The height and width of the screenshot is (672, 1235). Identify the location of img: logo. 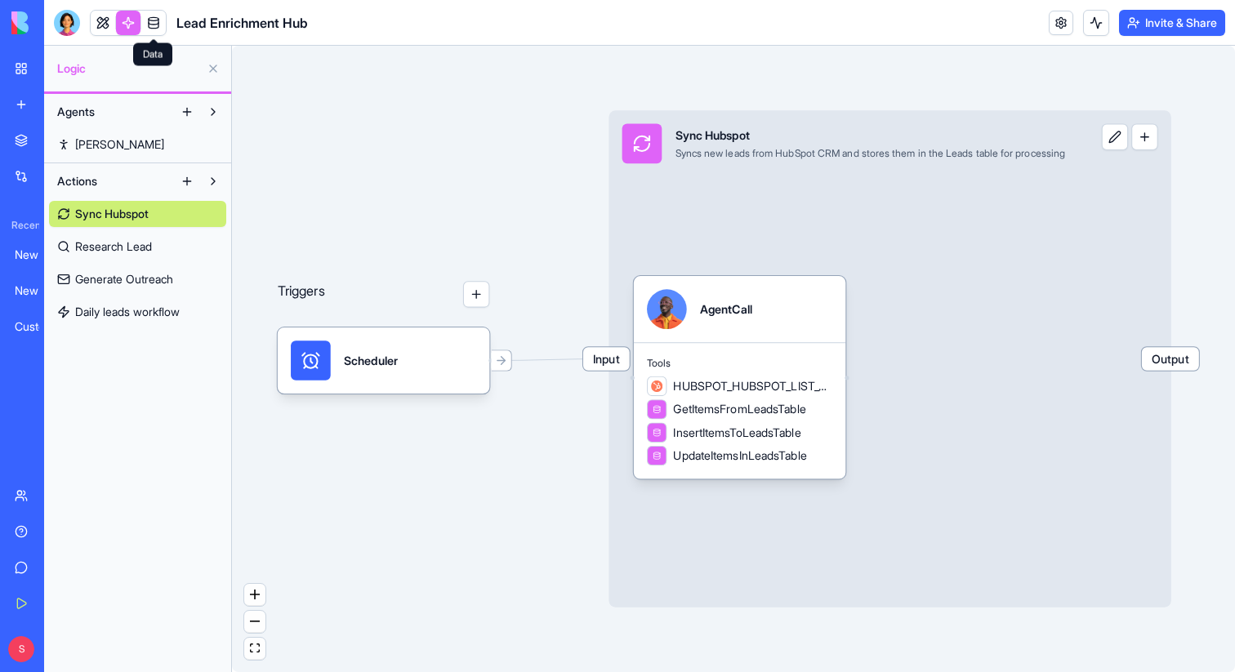
(62, 23).